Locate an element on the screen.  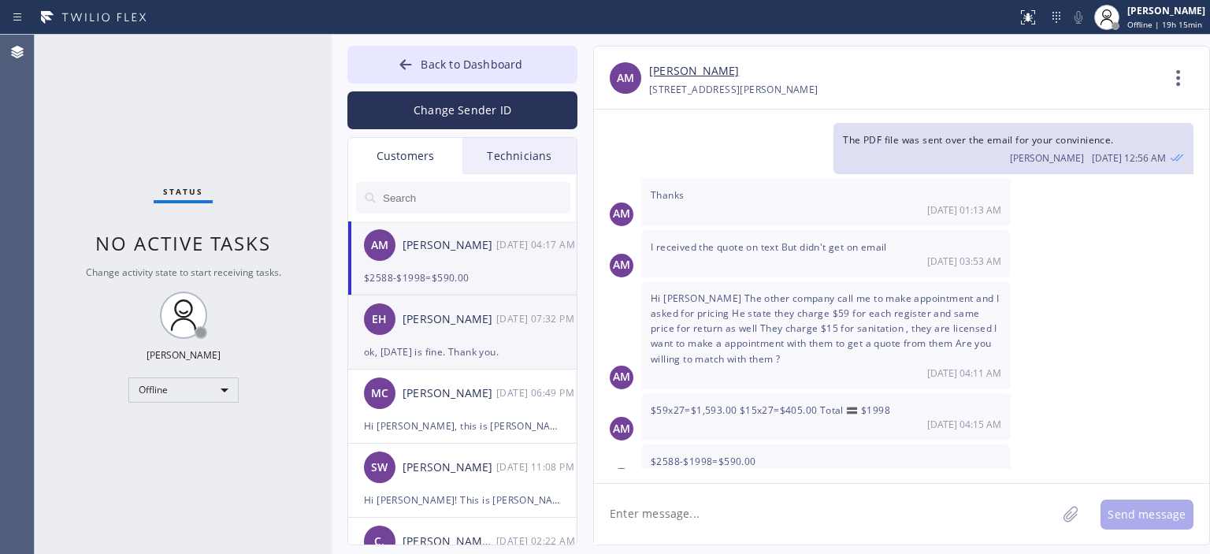
span: C. is located at coordinates (379, 541).